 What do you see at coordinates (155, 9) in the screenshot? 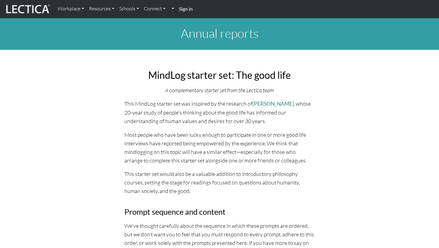
I see `a: Connect` at bounding box center [155, 9].